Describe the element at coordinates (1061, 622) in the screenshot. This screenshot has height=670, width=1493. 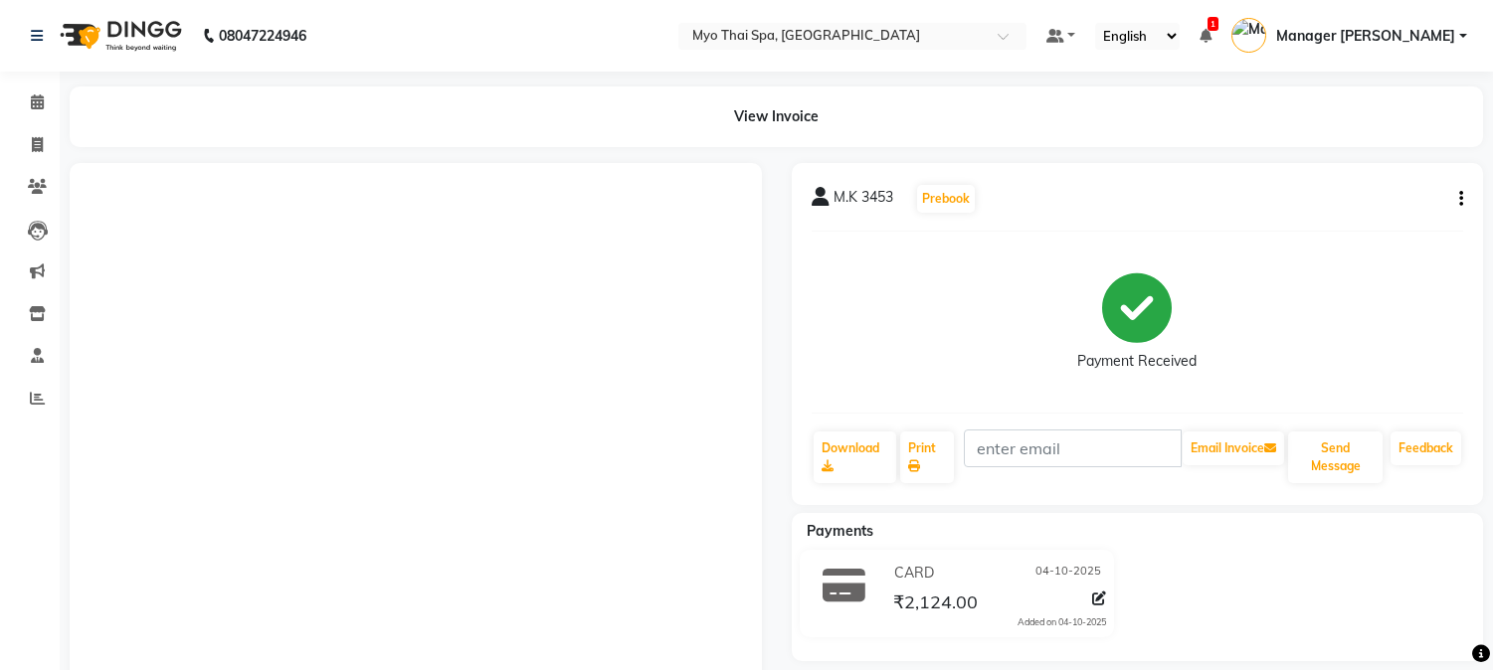
I see `div: Added on 04-10-2025` at that location.